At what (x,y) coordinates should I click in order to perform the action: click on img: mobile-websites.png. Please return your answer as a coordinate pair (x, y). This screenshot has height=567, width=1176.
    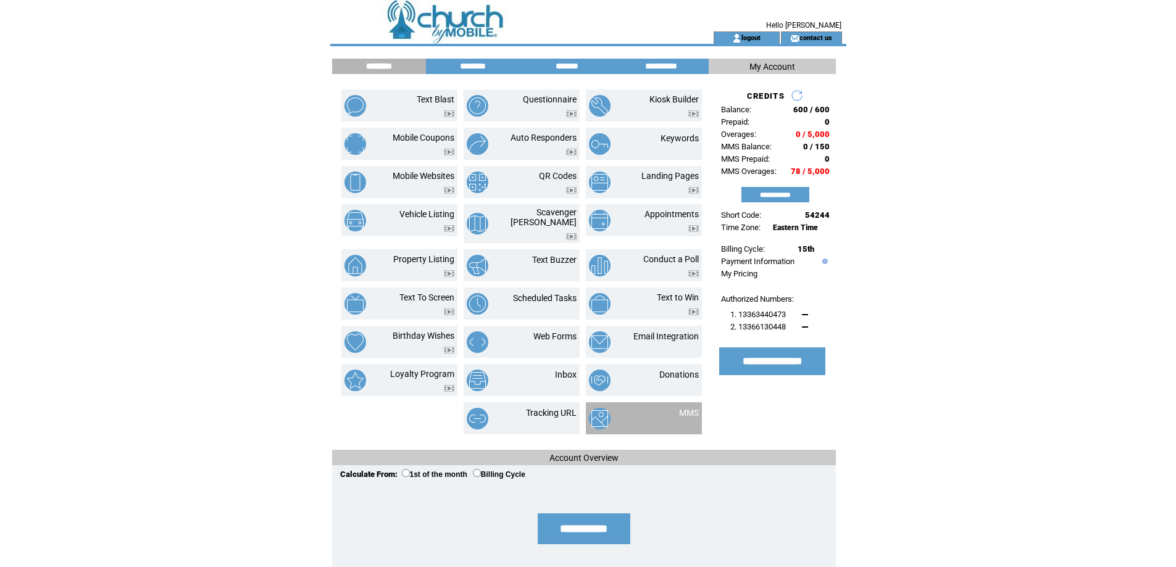
    Looking at the image, I should click on (355, 182).